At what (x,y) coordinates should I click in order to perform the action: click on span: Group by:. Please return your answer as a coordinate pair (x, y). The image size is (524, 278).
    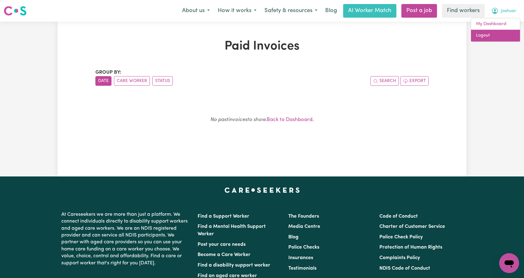
    Looking at the image, I should click on (108, 72).